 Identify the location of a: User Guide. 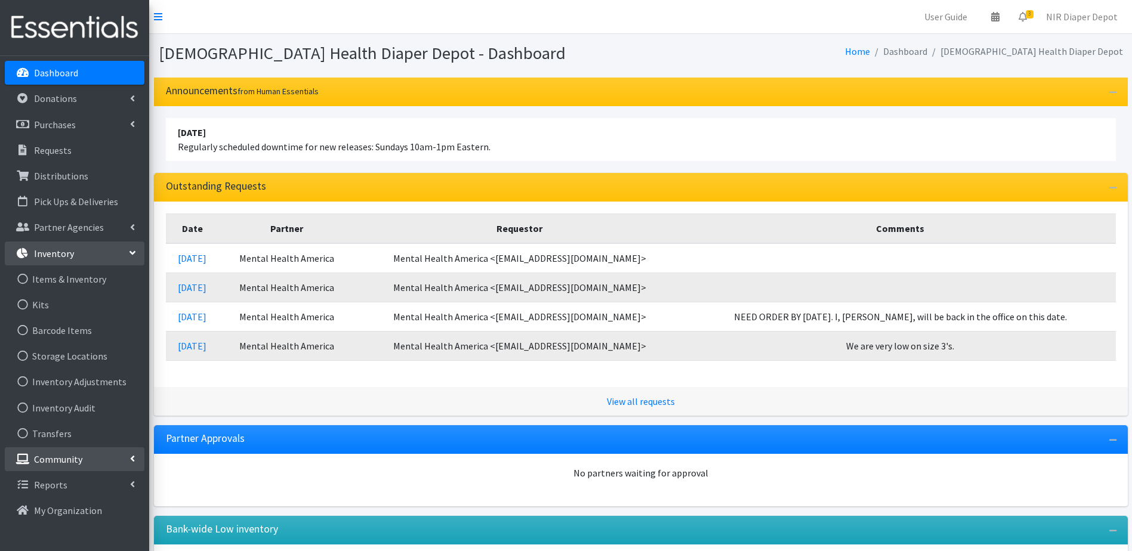
(946, 17).